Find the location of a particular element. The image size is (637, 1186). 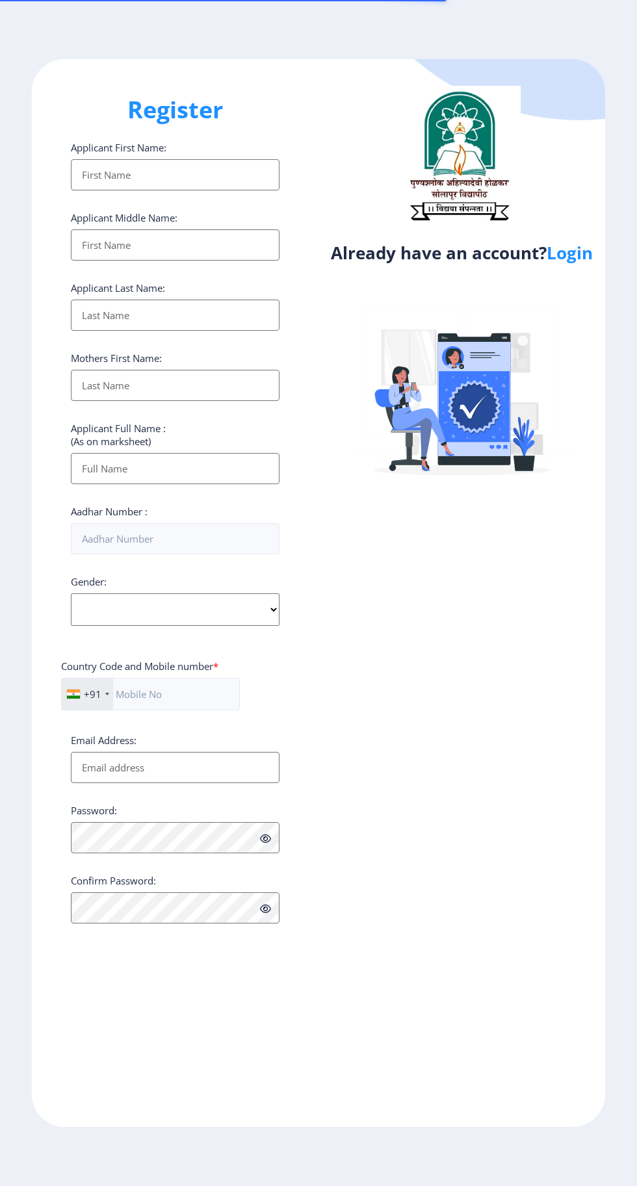

label: Password: is located at coordinates (94, 810).